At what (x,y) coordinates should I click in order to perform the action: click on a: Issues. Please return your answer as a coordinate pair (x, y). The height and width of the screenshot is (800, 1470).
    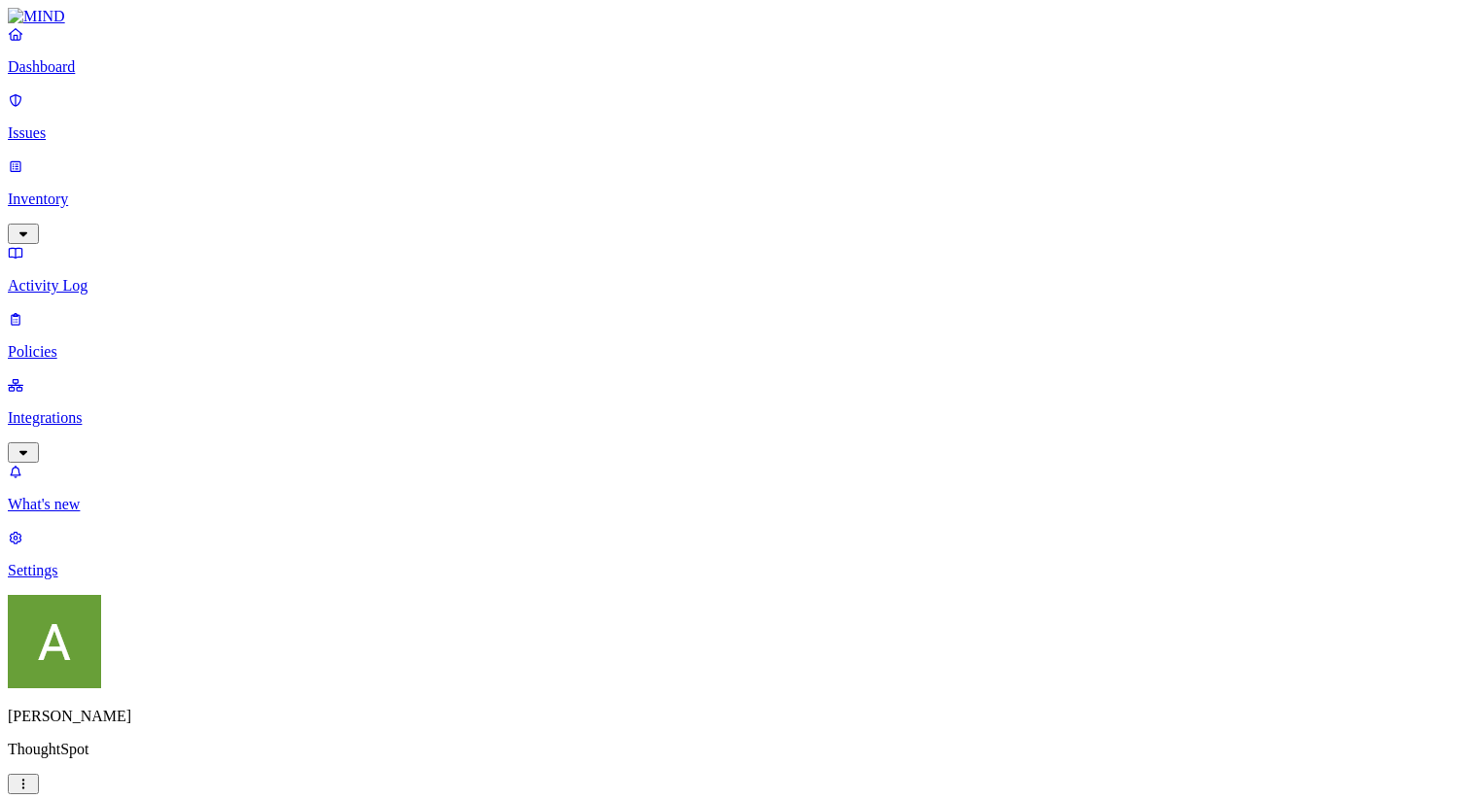
    Looking at the image, I should click on (735, 117).